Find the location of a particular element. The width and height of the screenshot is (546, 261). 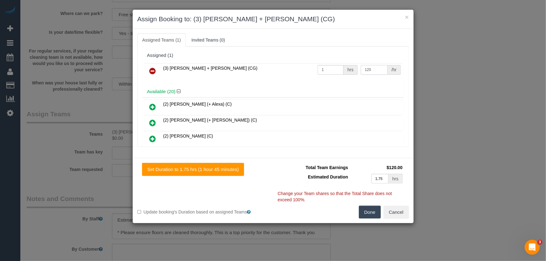

label: Update booking's Duration based on assigned Teams is located at coordinates (203, 212).